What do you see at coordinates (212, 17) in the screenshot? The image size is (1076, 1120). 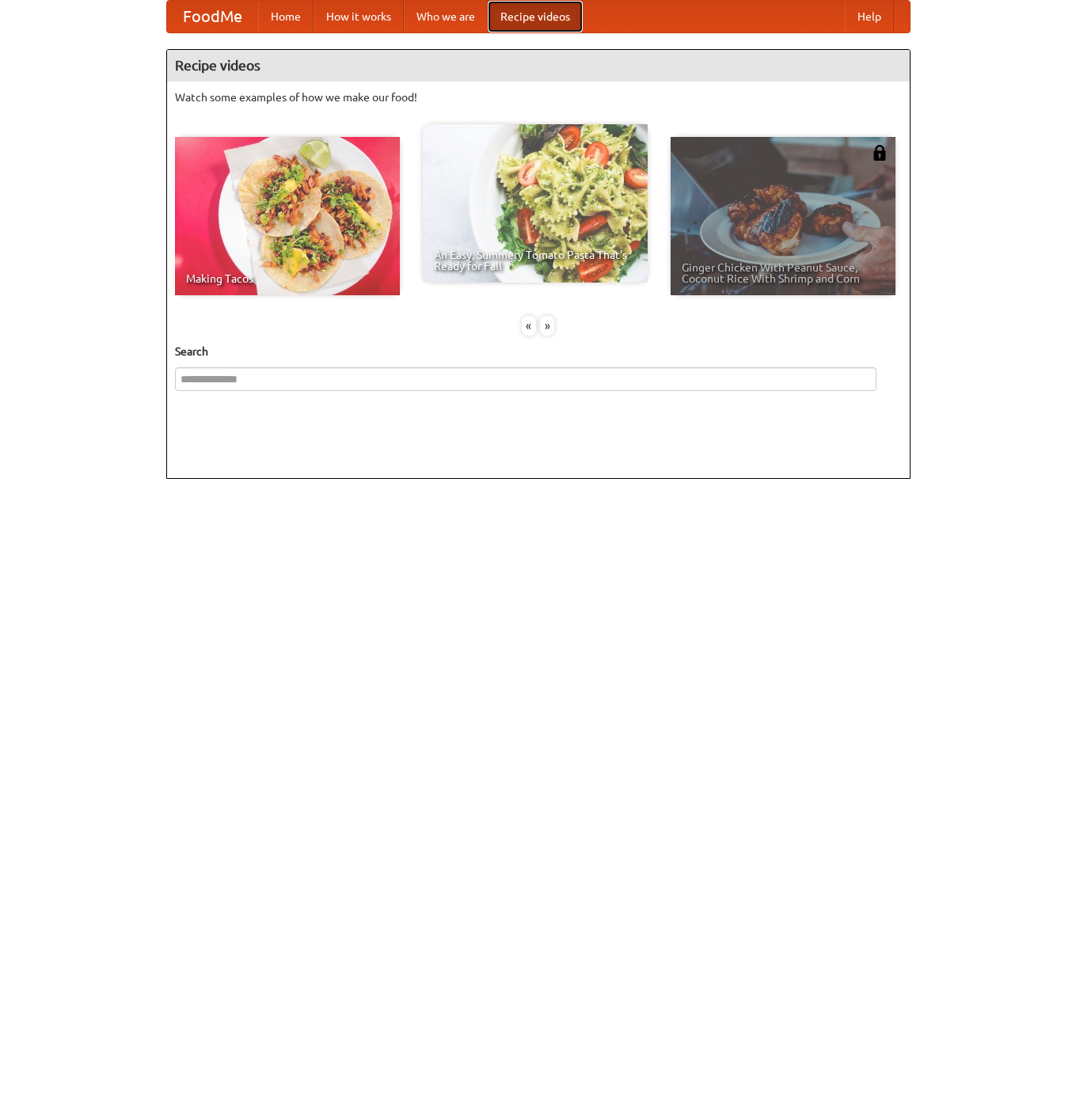 I see `a: FoodMe` at bounding box center [212, 17].